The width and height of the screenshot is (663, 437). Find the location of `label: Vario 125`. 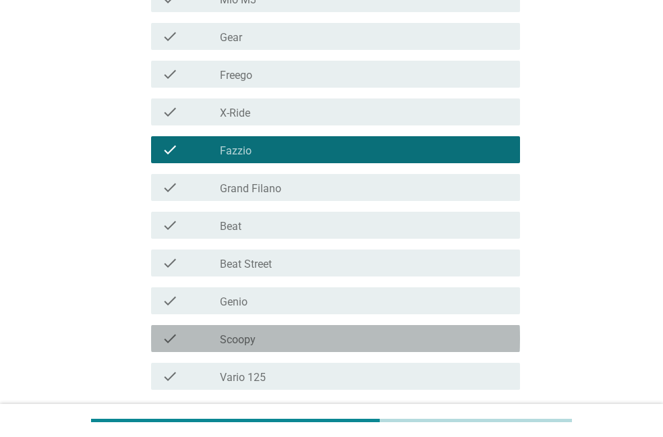

label: Vario 125 is located at coordinates (243, 378).